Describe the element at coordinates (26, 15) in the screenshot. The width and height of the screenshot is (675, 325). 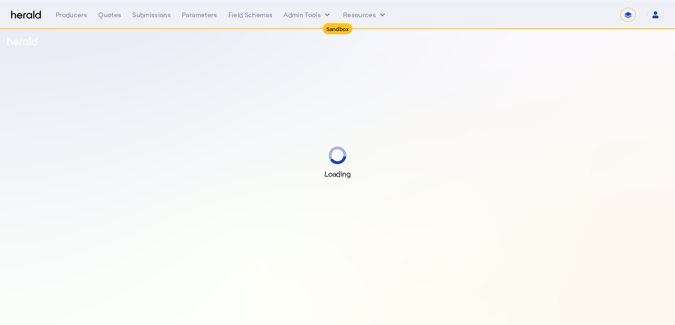
I see `img: Herald Logo` at that location.